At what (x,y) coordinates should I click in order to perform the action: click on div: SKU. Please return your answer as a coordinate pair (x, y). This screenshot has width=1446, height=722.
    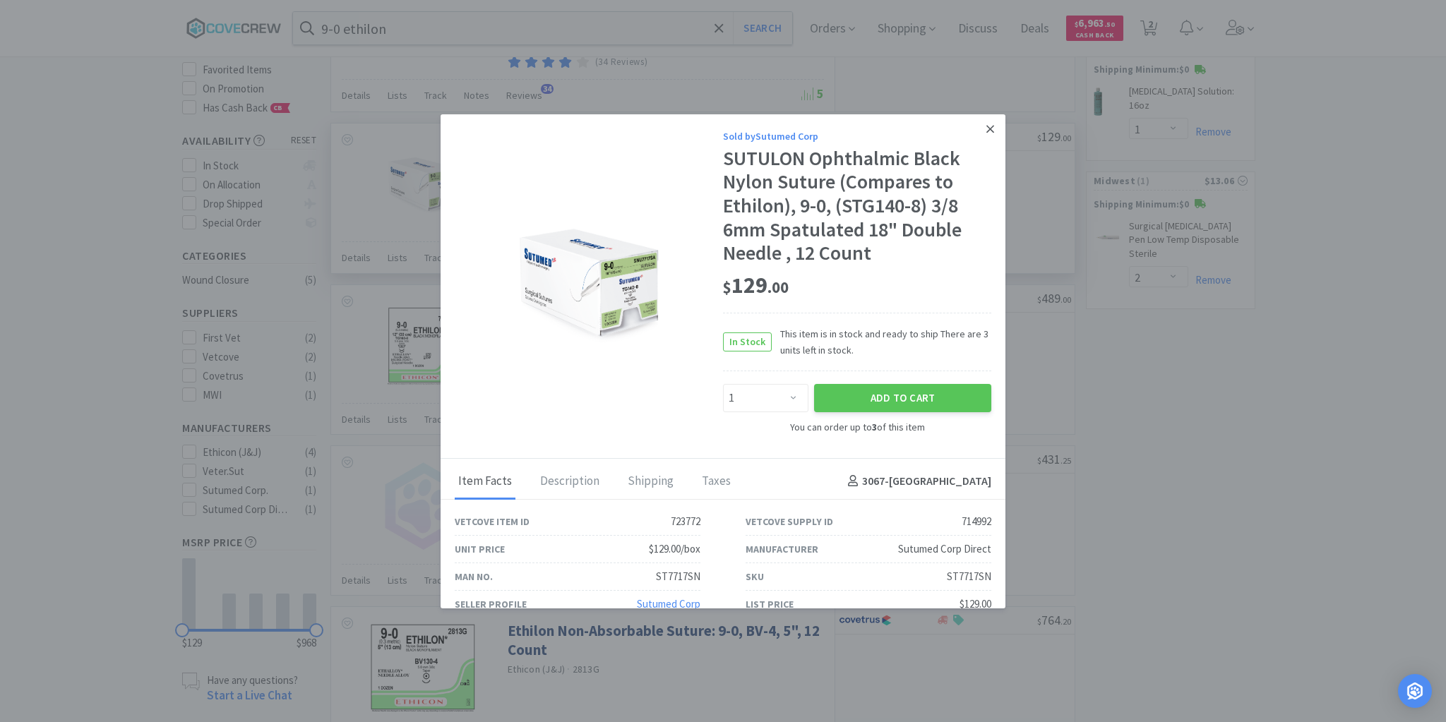
    Looking at the image, I should click on (755, 577).